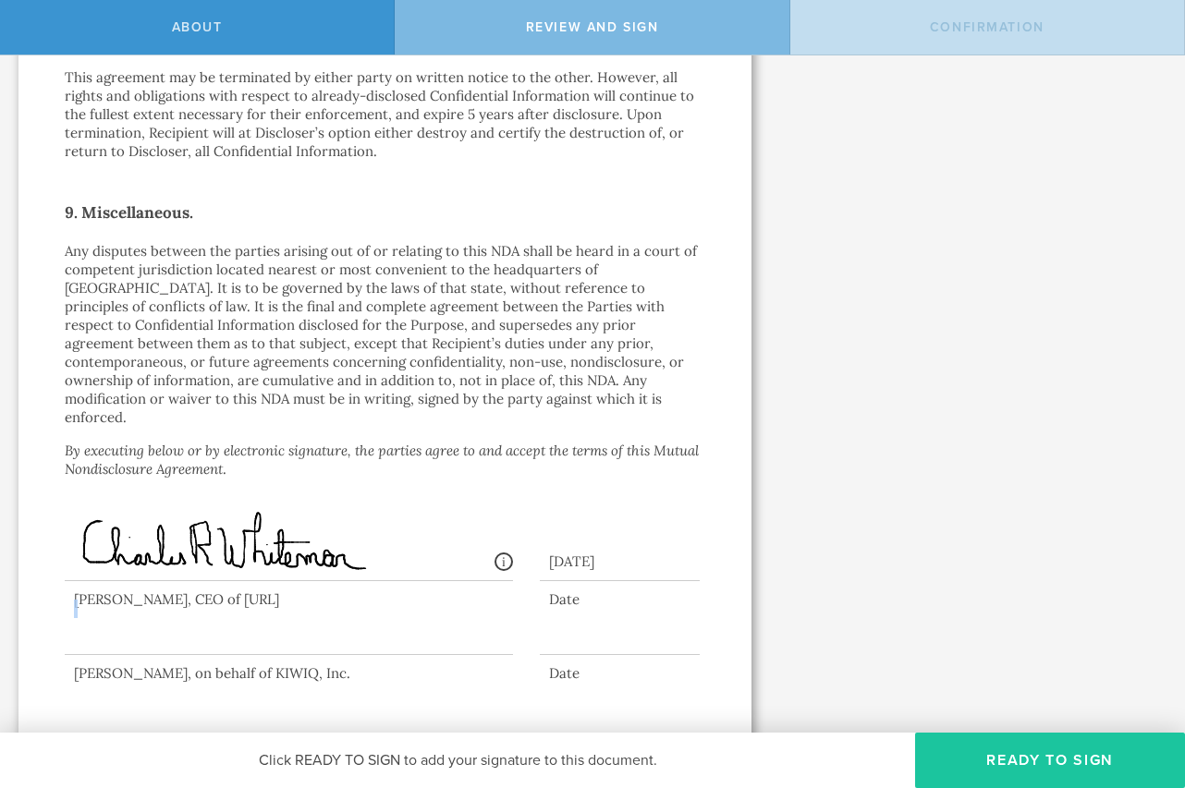 The image size is (1185, 788). I want to click on p: Any disputes between the parties arising out of or relating to this NDA shall be heard in a court..., so click(384, 335).